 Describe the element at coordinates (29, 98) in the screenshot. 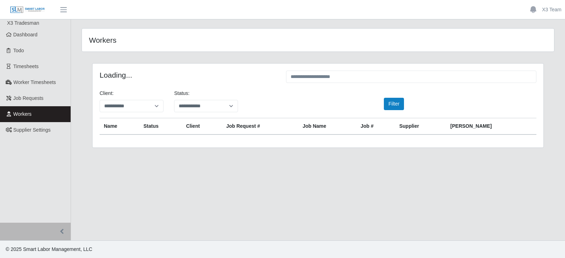

I see `span: Job Requests` at that location.